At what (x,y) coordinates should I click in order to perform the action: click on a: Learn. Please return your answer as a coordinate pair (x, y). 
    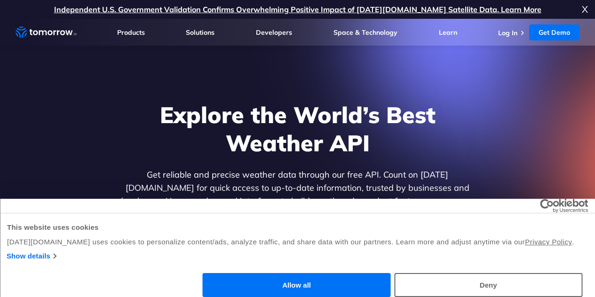
    Looking at the image, I should click on (448, 32).